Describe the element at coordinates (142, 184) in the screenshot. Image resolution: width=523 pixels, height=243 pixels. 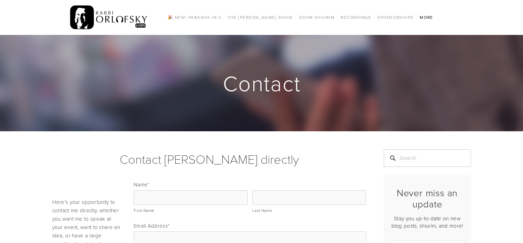
I see `legend: Name` at that location.